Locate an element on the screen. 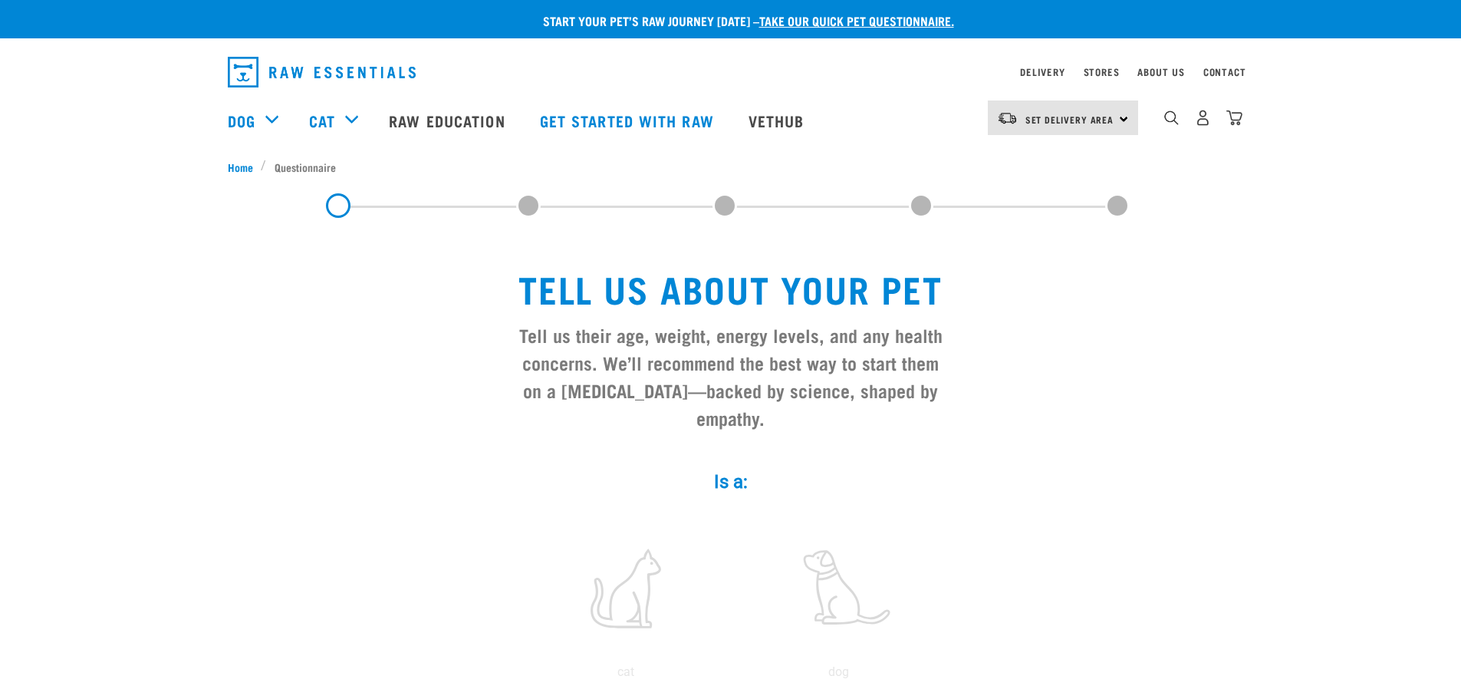 The height and width of the screenshot is (699, 1461). p: dog is located at coordinates (839, 672).